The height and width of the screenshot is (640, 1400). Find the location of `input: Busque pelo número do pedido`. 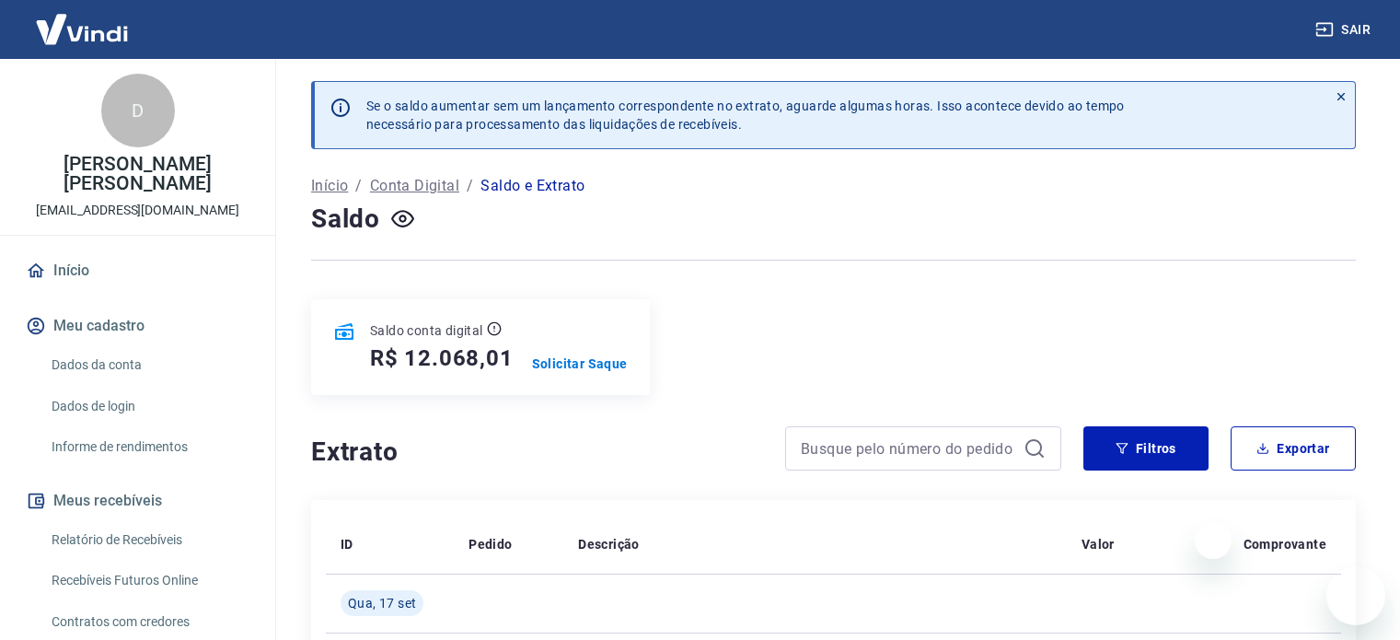

input: Busque pelo número do pedido is located at coordinates (909, 448).